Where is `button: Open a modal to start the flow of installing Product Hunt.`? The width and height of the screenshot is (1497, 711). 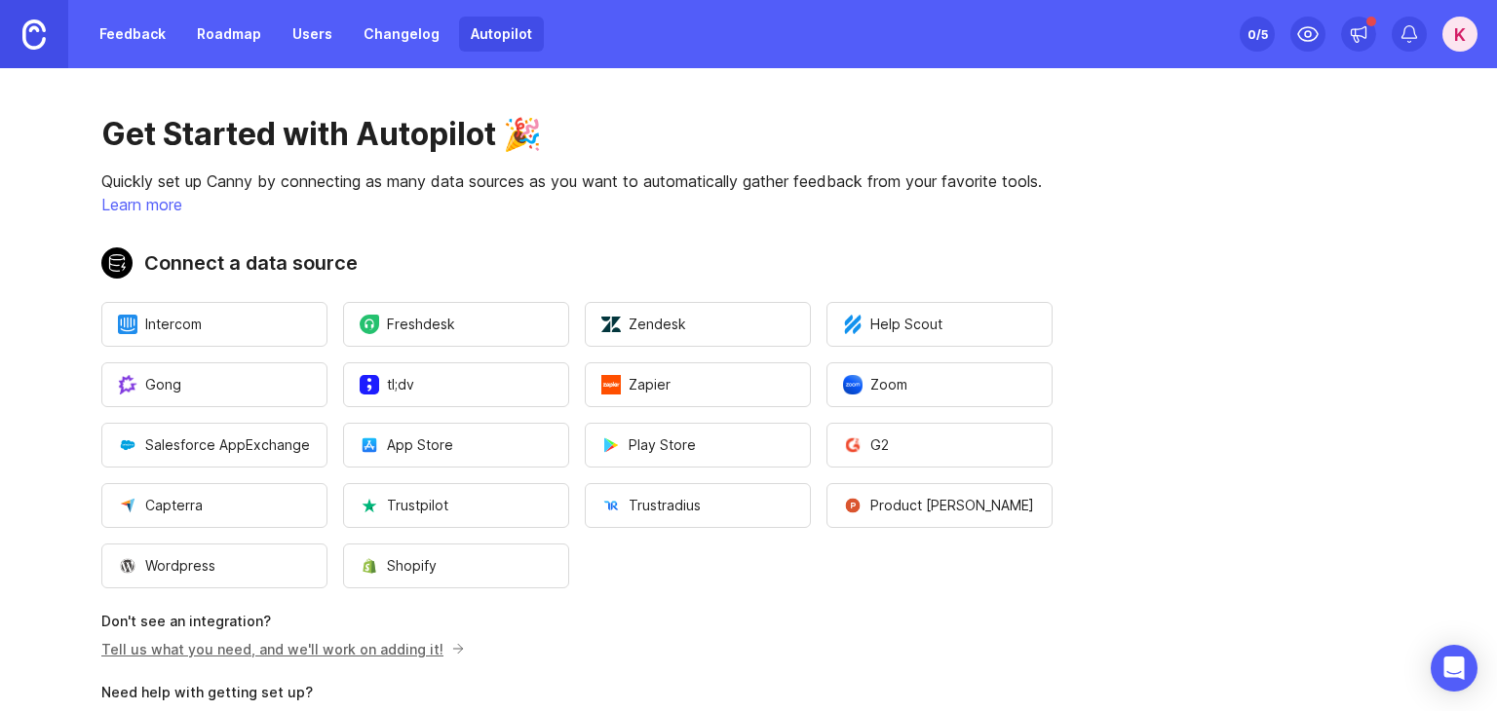
button: Open a modal to start the flow of installing Product Hunt. is located at coordinates (939, 506).